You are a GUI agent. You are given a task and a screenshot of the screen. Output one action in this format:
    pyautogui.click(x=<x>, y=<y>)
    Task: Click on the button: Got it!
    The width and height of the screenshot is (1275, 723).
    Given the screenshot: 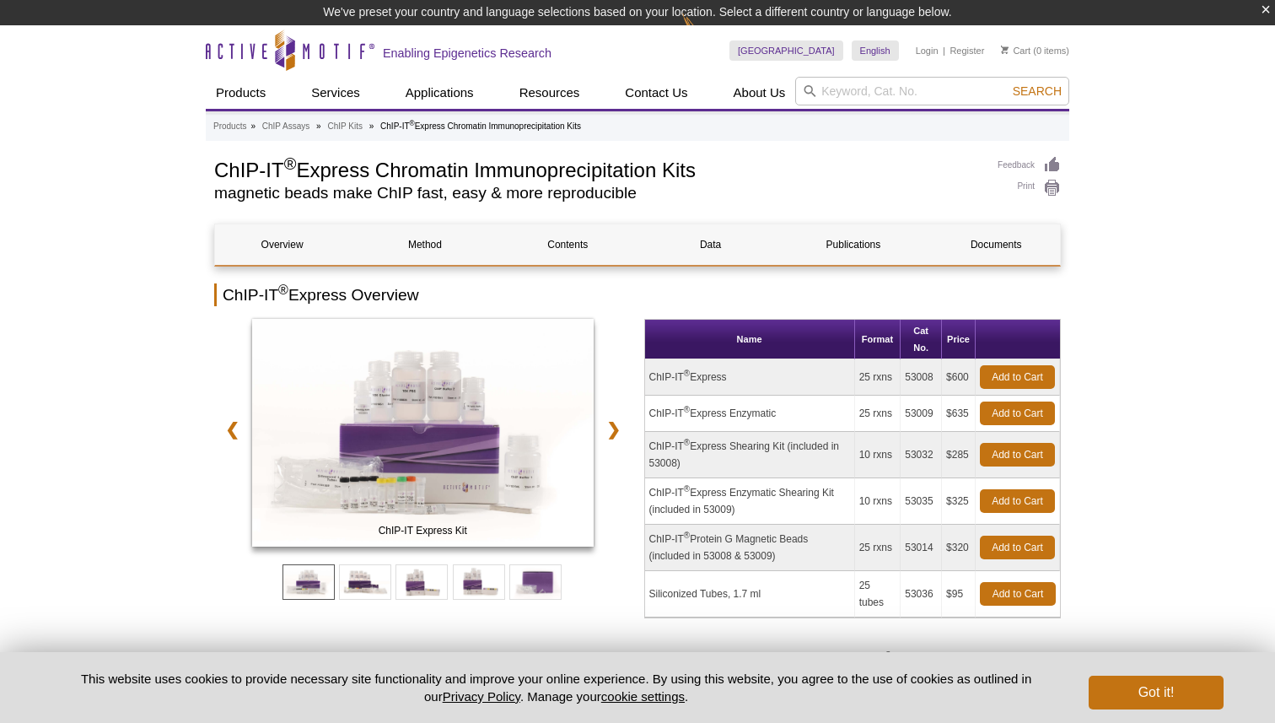 What is the action you would take?
    pyautogui.click(x=1156, y=692)
    